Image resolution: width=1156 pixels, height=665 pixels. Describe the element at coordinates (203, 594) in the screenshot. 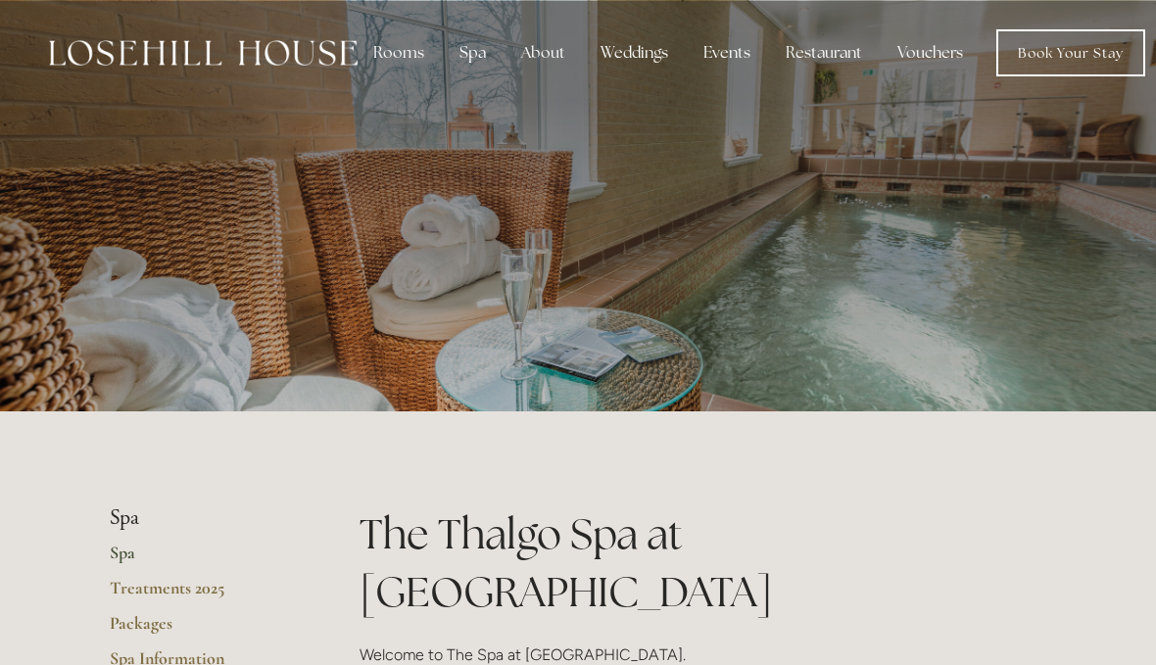

I see `a: Treatments 2025` at that location.